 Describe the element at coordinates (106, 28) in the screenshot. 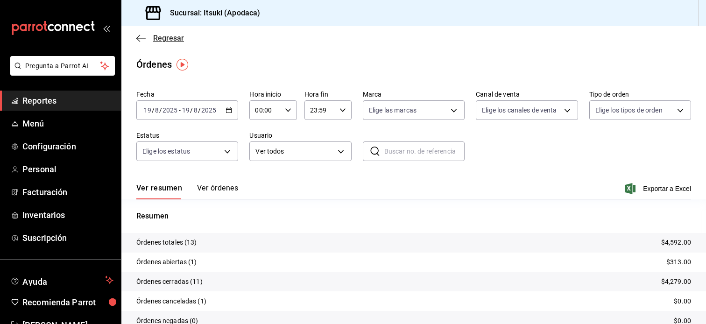

I see `button: open_drawer_menu` at that location.